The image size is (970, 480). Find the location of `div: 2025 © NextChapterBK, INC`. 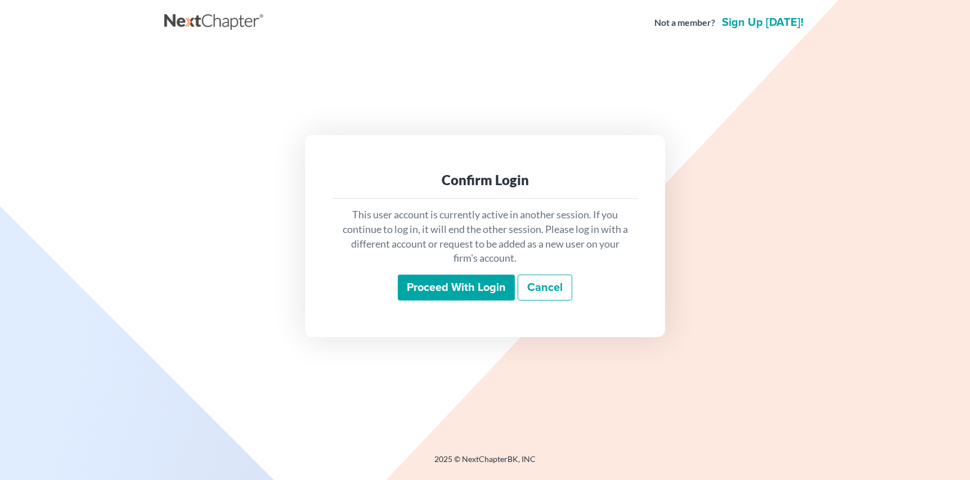

div: 2025 © NextChapterBK, INC is located at coordinates (485, 464).